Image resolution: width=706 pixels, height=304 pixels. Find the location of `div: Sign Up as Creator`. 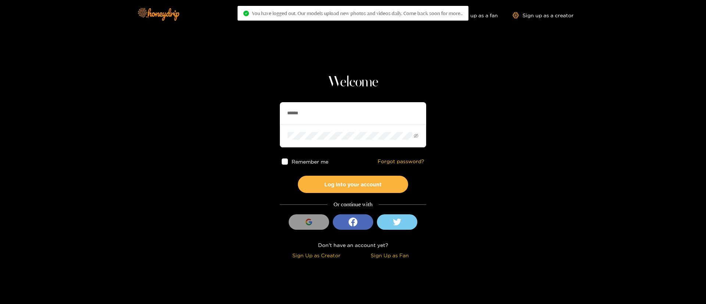

div: Sign Up as Creator is located at coordinates (316, 255).